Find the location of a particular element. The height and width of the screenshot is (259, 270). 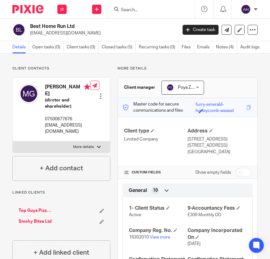

h4: Company Reg. No. is located at coordinates (158, 231).